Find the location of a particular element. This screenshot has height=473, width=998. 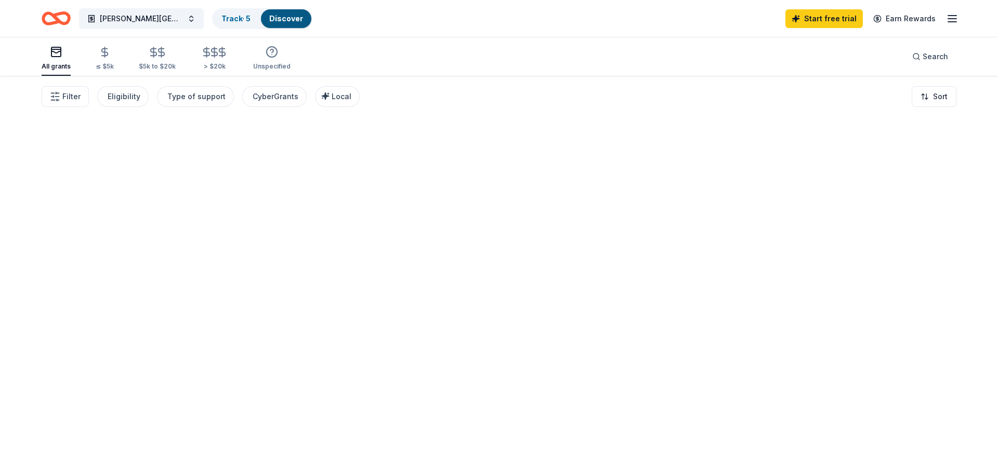

button: Track· 5Discover is located at coordinates (262, 19).